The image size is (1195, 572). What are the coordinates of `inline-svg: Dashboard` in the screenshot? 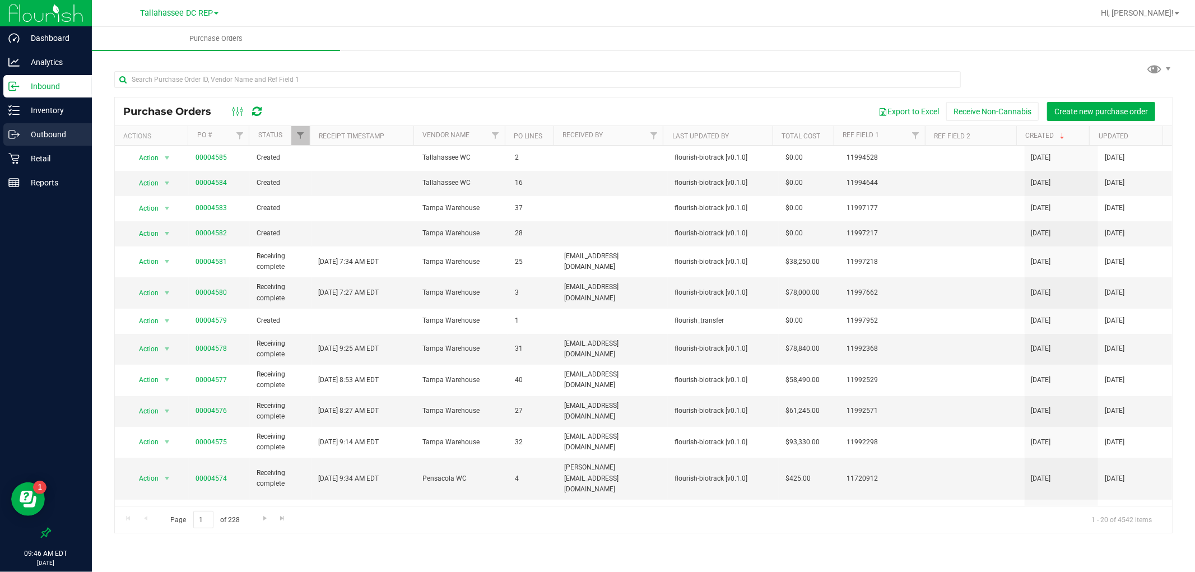 It's located at (14, 38).